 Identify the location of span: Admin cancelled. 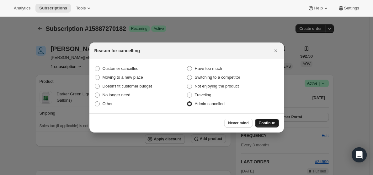
(210, 103).